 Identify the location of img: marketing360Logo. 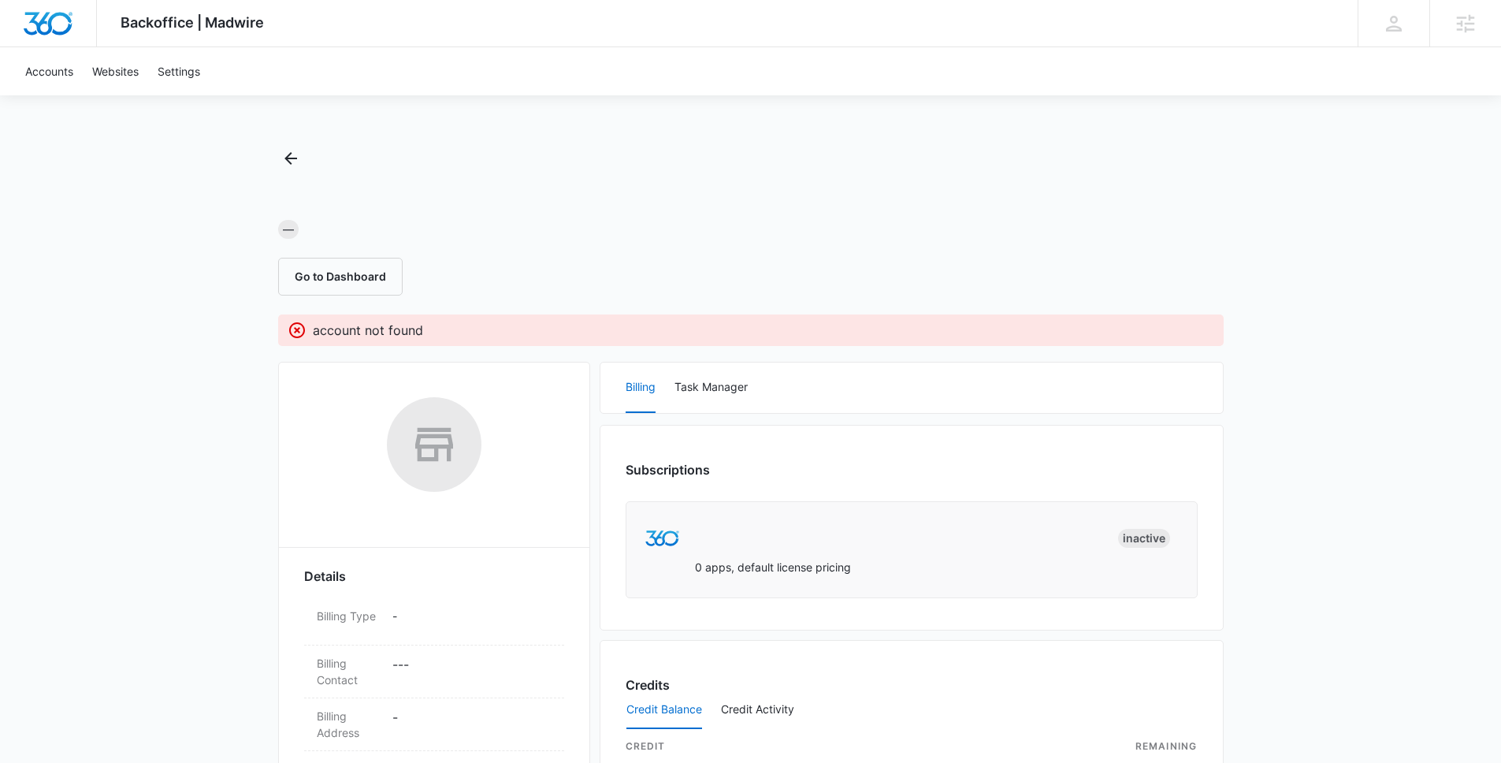
(662, 538).